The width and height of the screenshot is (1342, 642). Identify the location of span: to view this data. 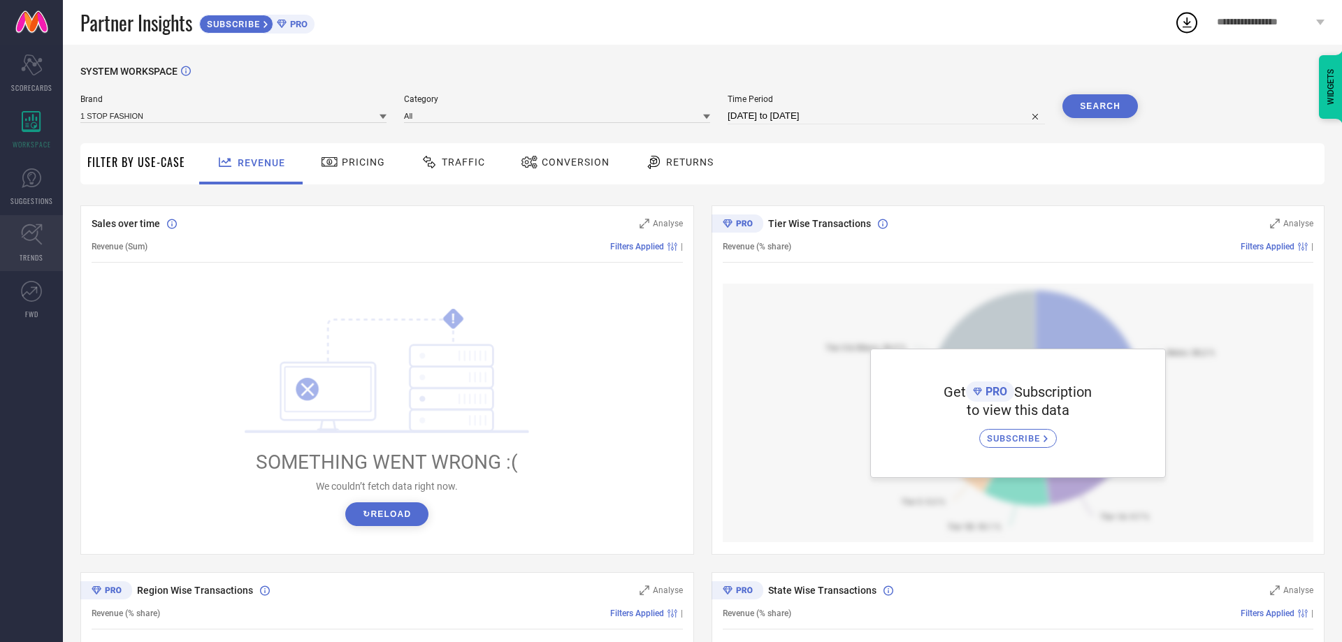
(1017, 410).